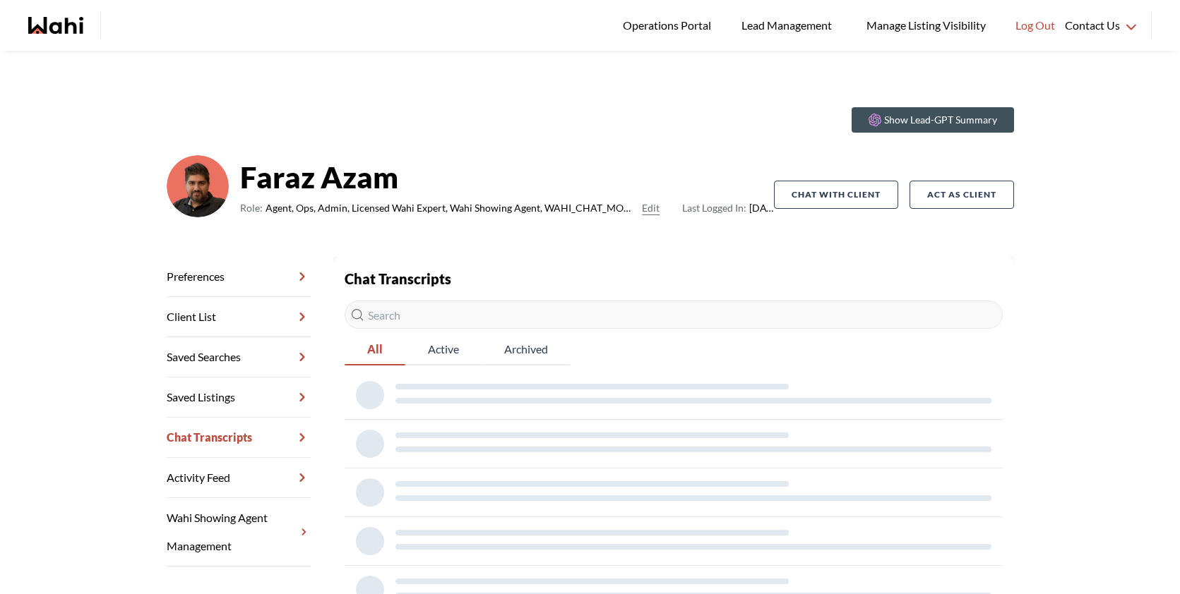 The width and height of the screenshot is (1180, 594). I want to click on a: Client List, so click(239, 317).